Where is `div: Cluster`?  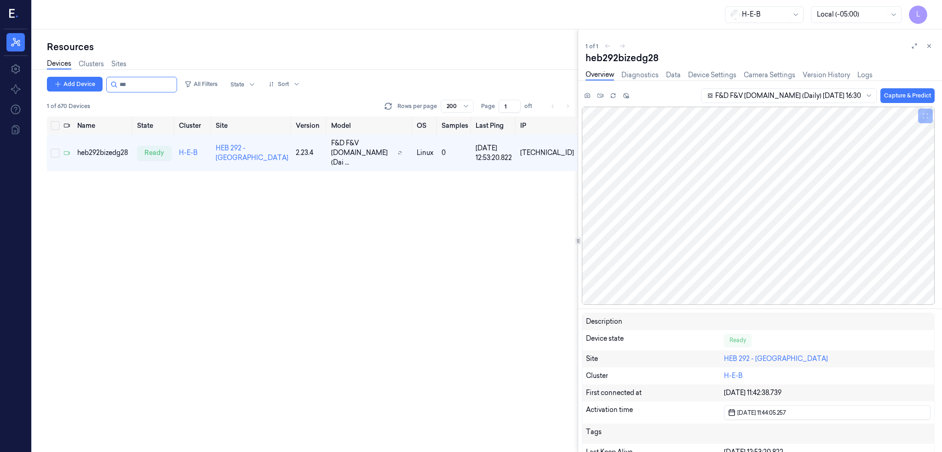
div: Cluster is located at coordinates (655, 376).